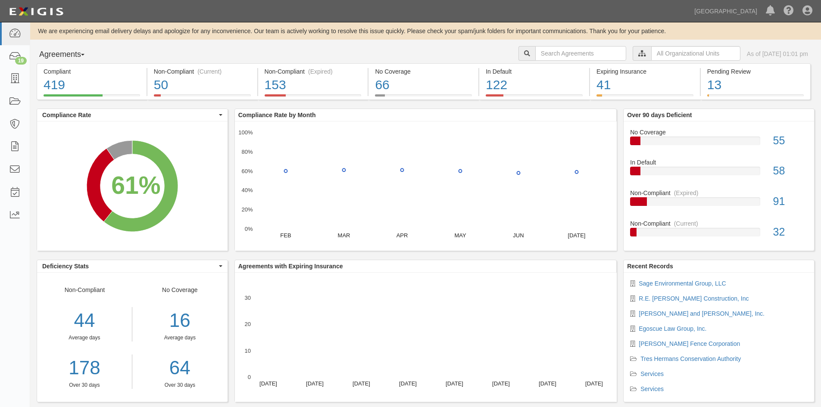 This screenshot has width=821, height=407. What do you see at coordinates (719, 173) in the screenshot?
I see `a: In Default58` at bounding box center [719, 173].